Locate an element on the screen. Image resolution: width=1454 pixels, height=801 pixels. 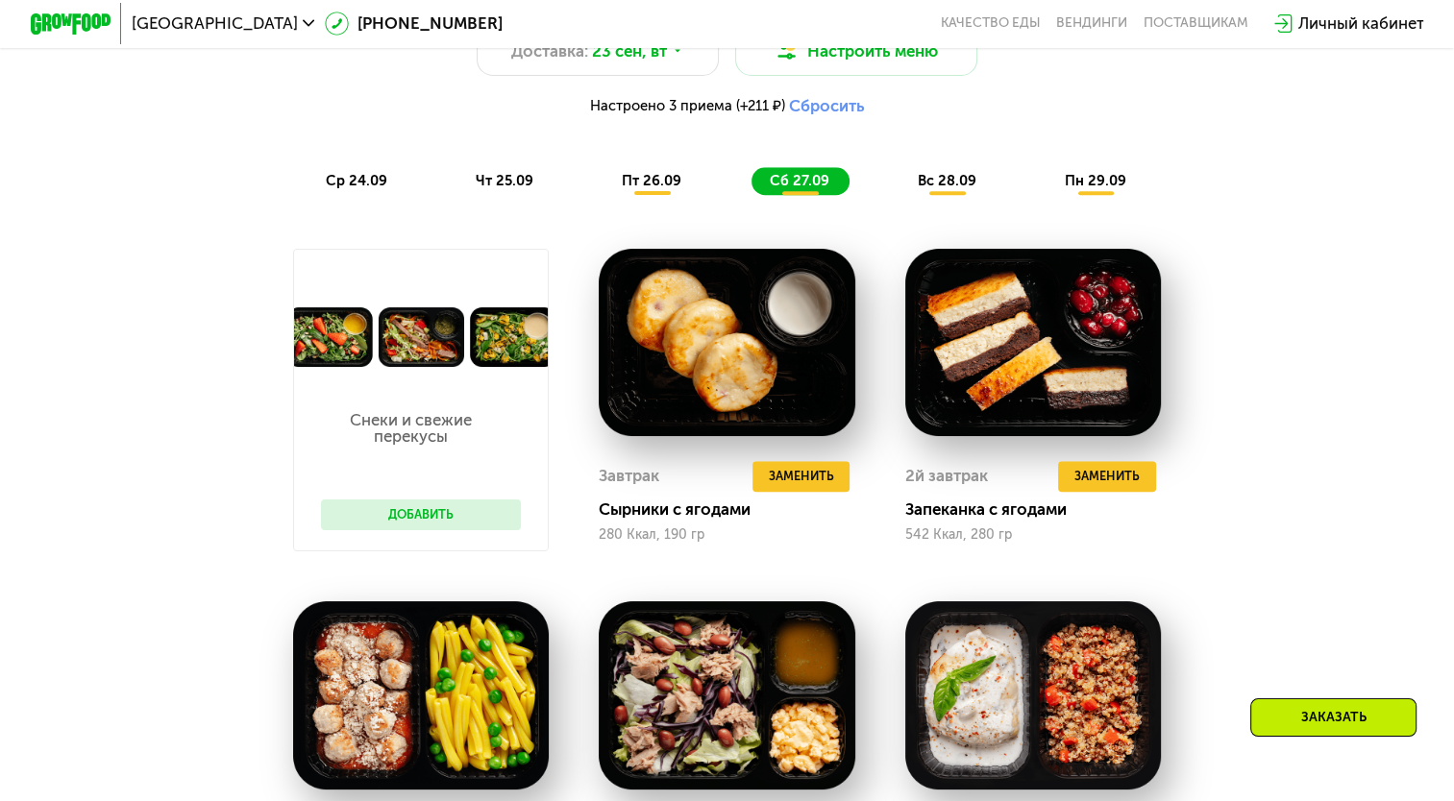
div: 542 Ккал, 280 гр is located at coordinates (1033, 535).